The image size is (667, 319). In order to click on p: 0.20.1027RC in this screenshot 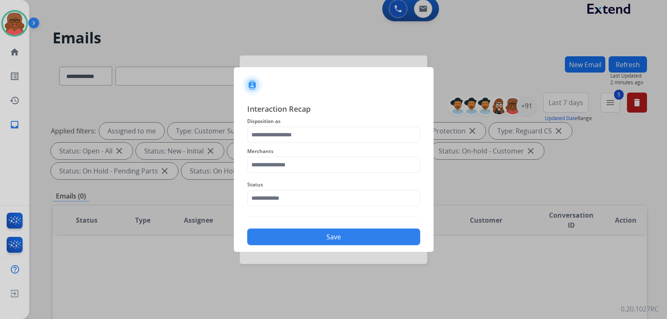, I will do `click(639, 309)`.